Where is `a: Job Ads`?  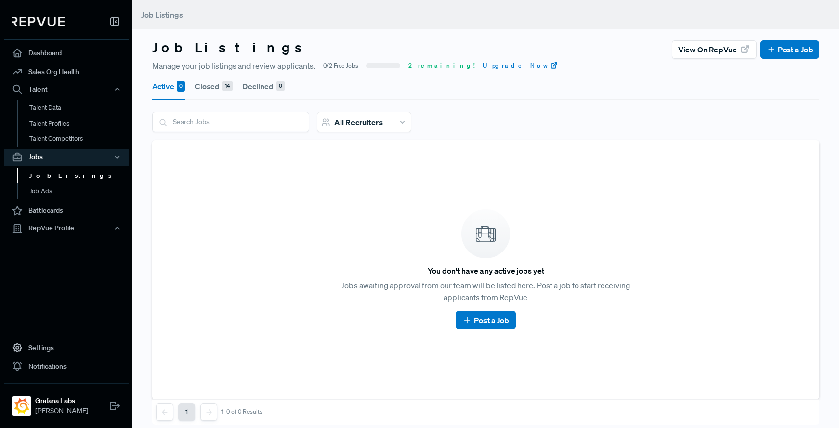 a: Job Ads is located at coordinates (79, 191).